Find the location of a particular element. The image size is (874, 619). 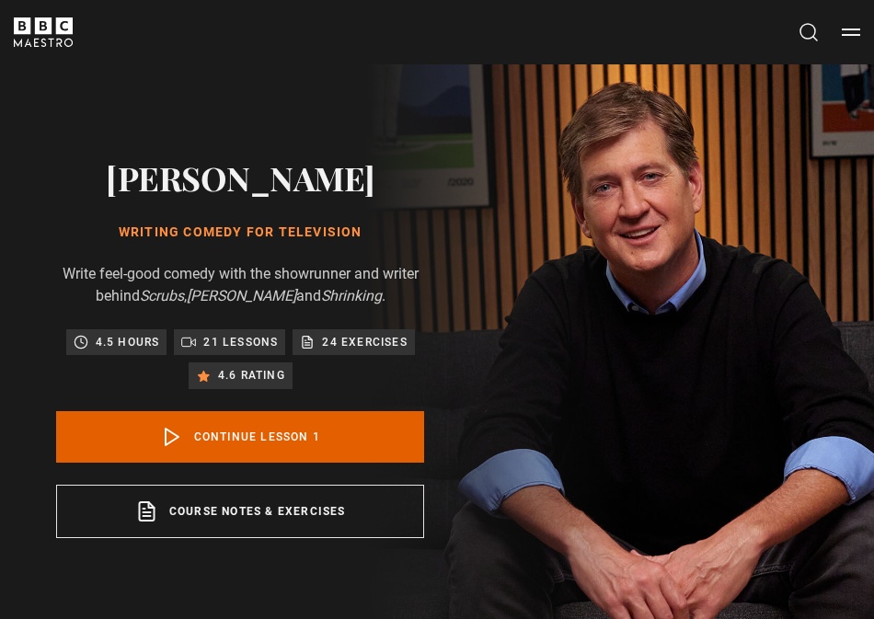

i: Shrinking is located at coordinates (352, 295).